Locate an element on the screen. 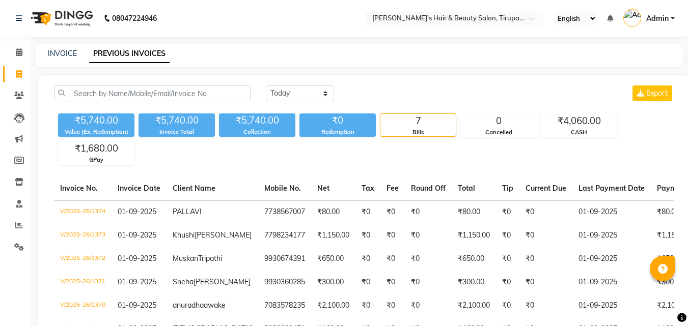 The image size is (688, 326). div: 0 is located at coordinates (498, 121).